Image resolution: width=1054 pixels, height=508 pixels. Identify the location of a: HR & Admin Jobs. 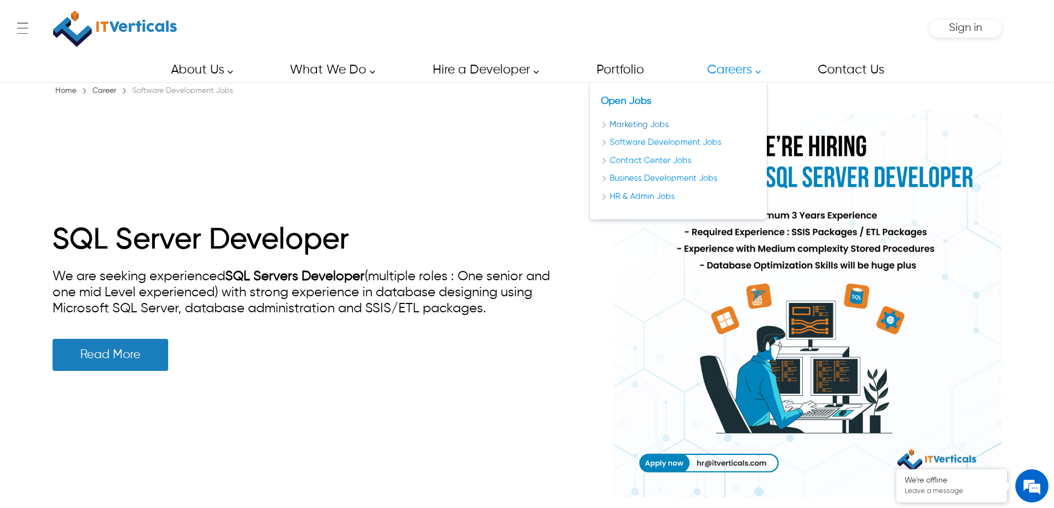
(678, 197).